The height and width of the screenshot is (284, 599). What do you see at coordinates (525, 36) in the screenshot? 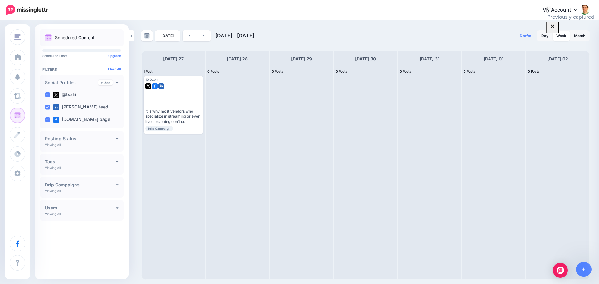
I see `span: Drafts` at bounding box center [525, 36].